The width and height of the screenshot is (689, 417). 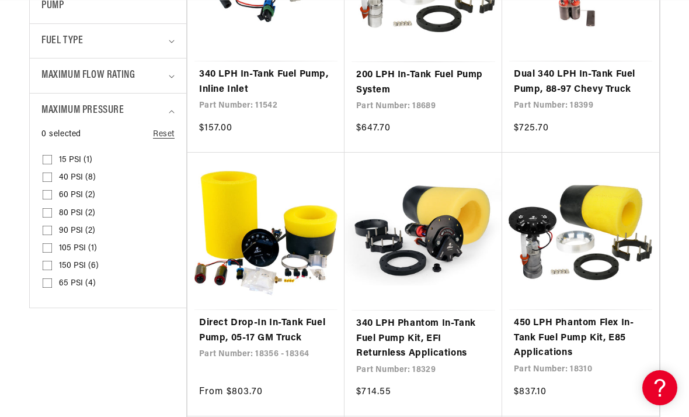 What do you see at coordinates (77, 283) in the screenshot?
I see `span: 65 PSI (4)` at bounding box center [77, 283].